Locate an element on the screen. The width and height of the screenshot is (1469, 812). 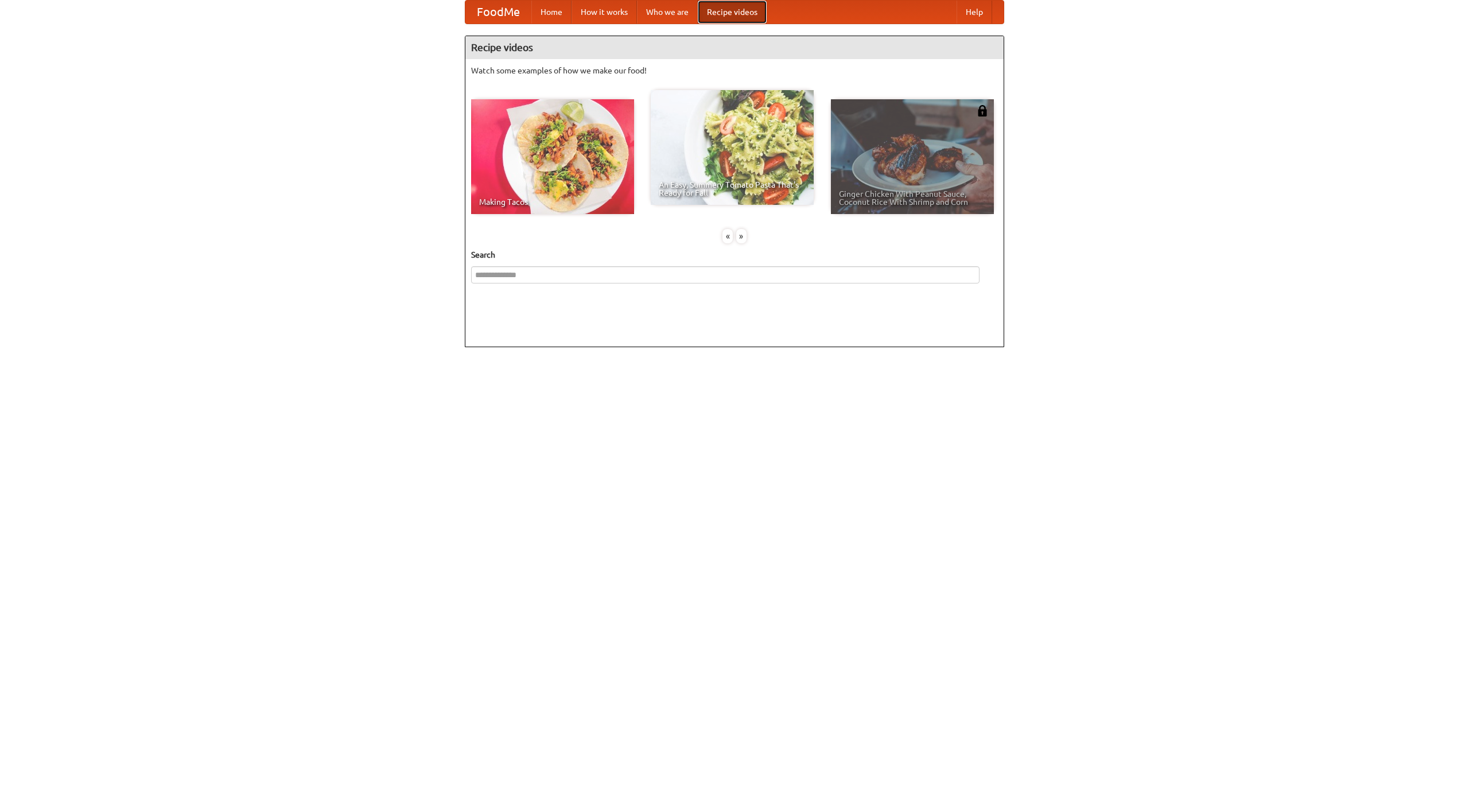
a: Making Tacos is located at coordinates (553, 157).